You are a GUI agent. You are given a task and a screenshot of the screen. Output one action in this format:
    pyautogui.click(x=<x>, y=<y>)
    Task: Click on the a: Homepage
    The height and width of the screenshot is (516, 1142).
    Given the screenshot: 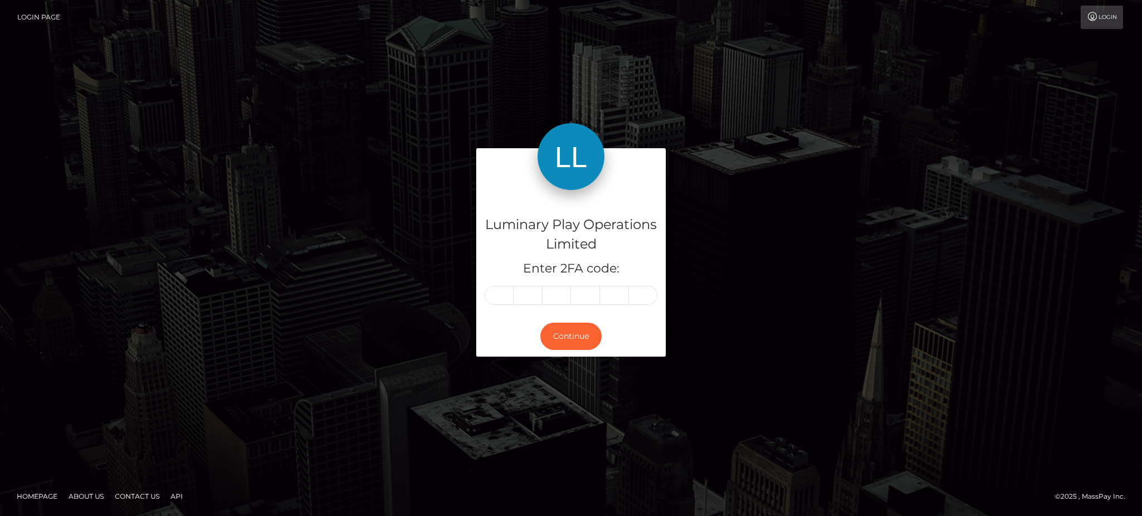 What is the action you would take?
    pyautogui.click(x=37, y=496)
    